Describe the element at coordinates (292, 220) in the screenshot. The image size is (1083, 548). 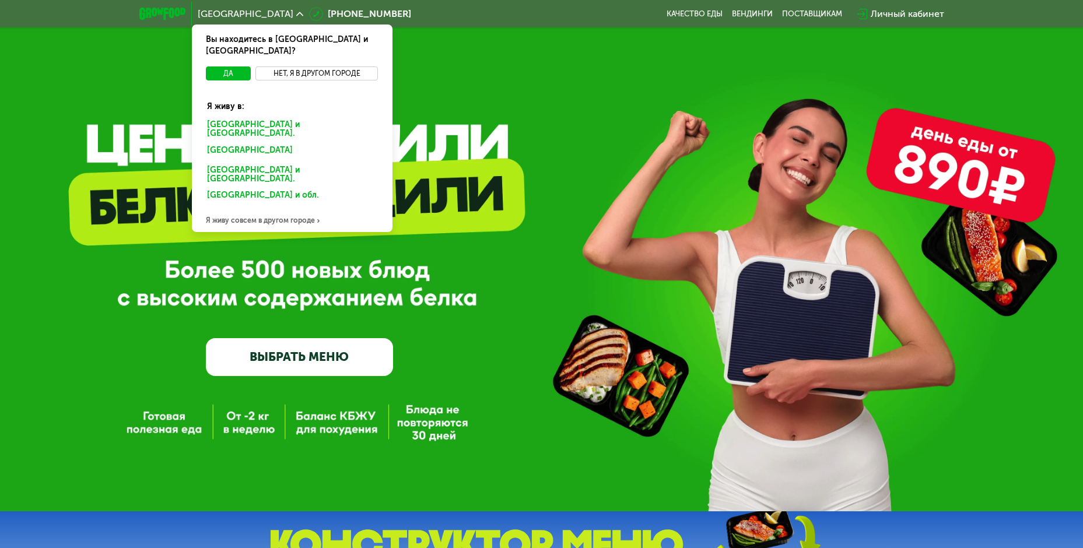
I see `div: Я живу совсем в другом городе` at that location.